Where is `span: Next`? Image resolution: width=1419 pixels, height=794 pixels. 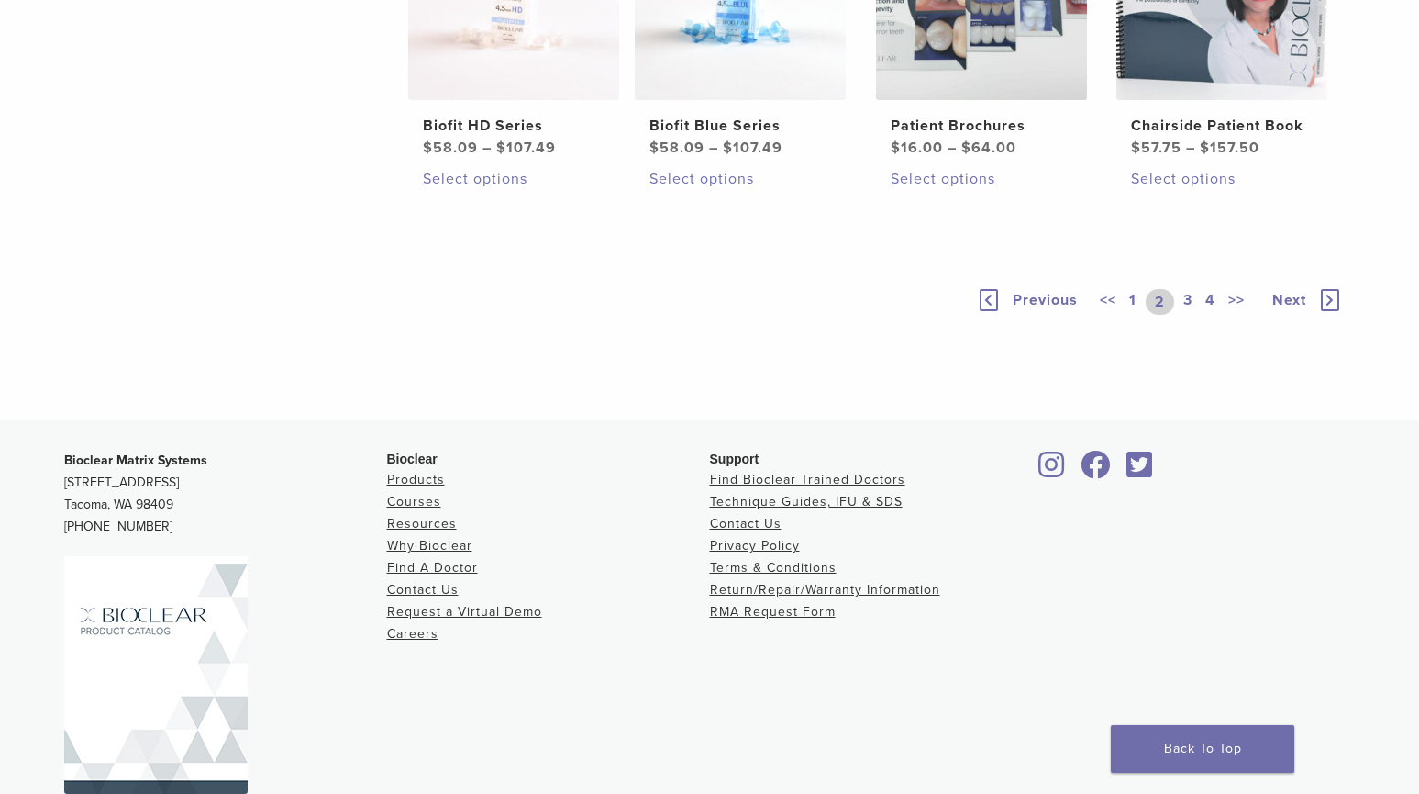
span: Next is located at coordinates (1289, 300).